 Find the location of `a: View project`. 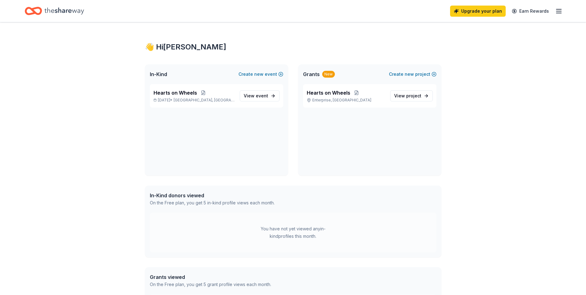

a: View project is located at coordinates (411, 96).